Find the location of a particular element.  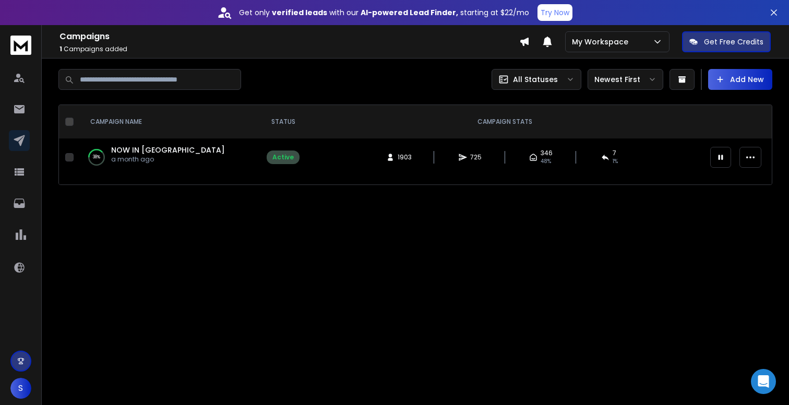

p: My Workspace is located at coordinates (603, 42).